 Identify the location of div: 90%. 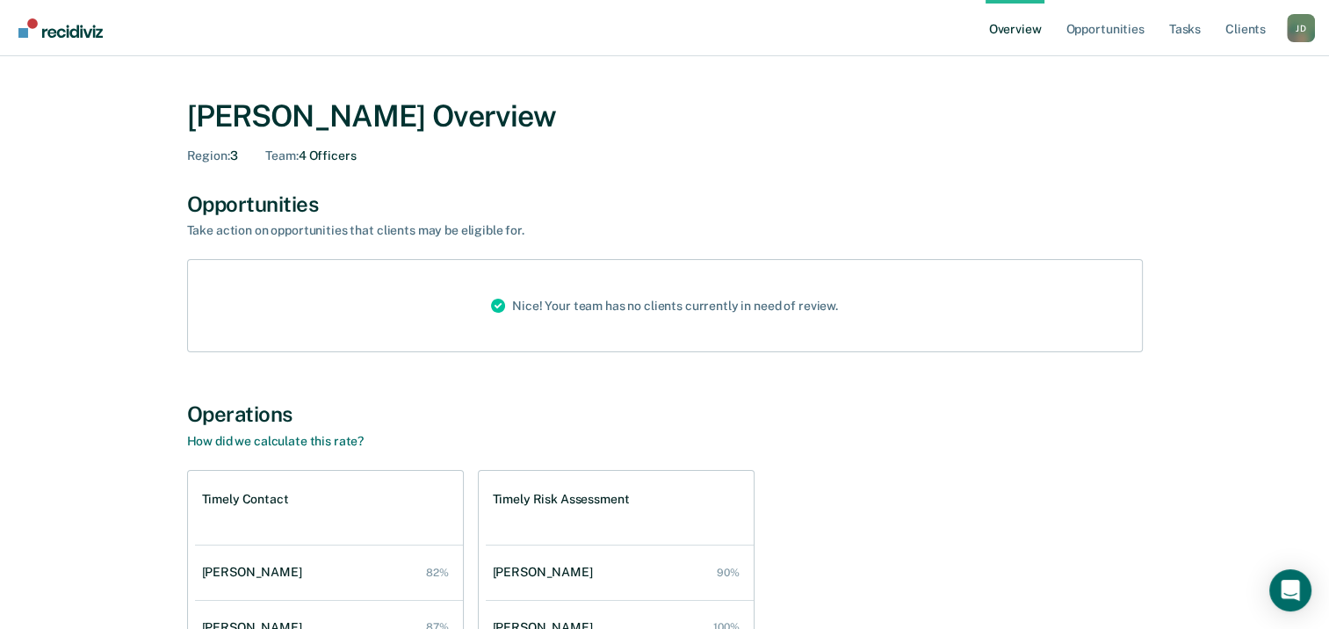
(728, 573).